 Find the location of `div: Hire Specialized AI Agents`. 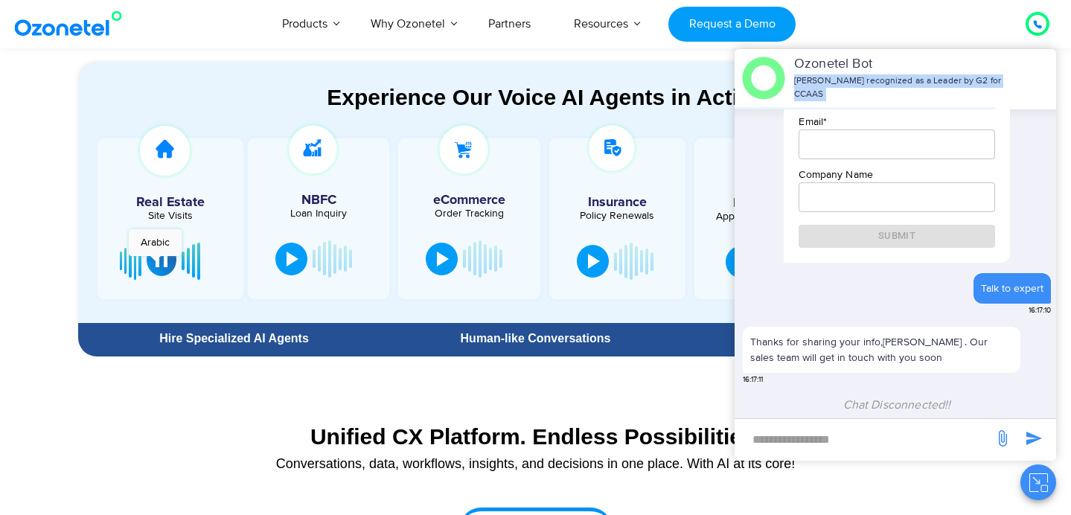

div: Hire Specialized AI Agents is located at coordinates (235, 339).